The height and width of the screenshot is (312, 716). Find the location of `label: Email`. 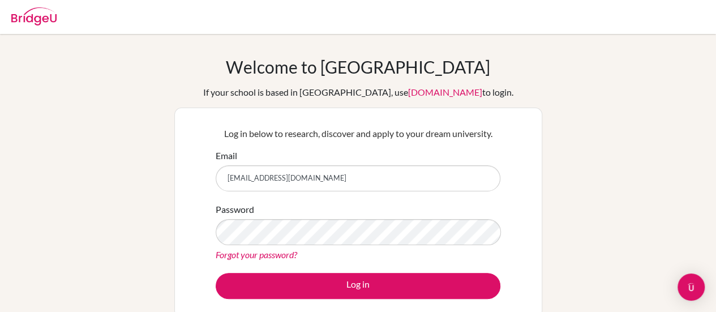

label: Email is located at coordinates (226, 156).